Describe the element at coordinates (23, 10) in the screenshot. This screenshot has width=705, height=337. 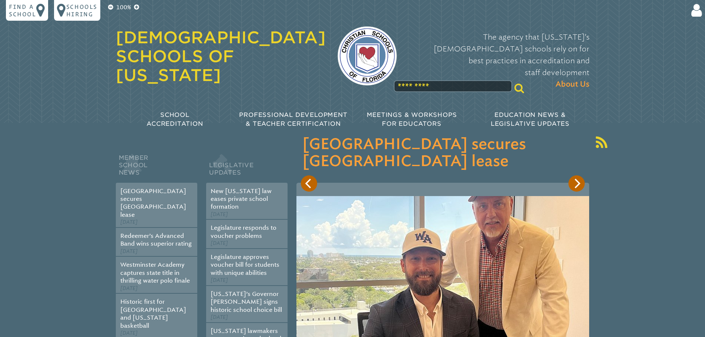
I see `p: Find a school` at that location.